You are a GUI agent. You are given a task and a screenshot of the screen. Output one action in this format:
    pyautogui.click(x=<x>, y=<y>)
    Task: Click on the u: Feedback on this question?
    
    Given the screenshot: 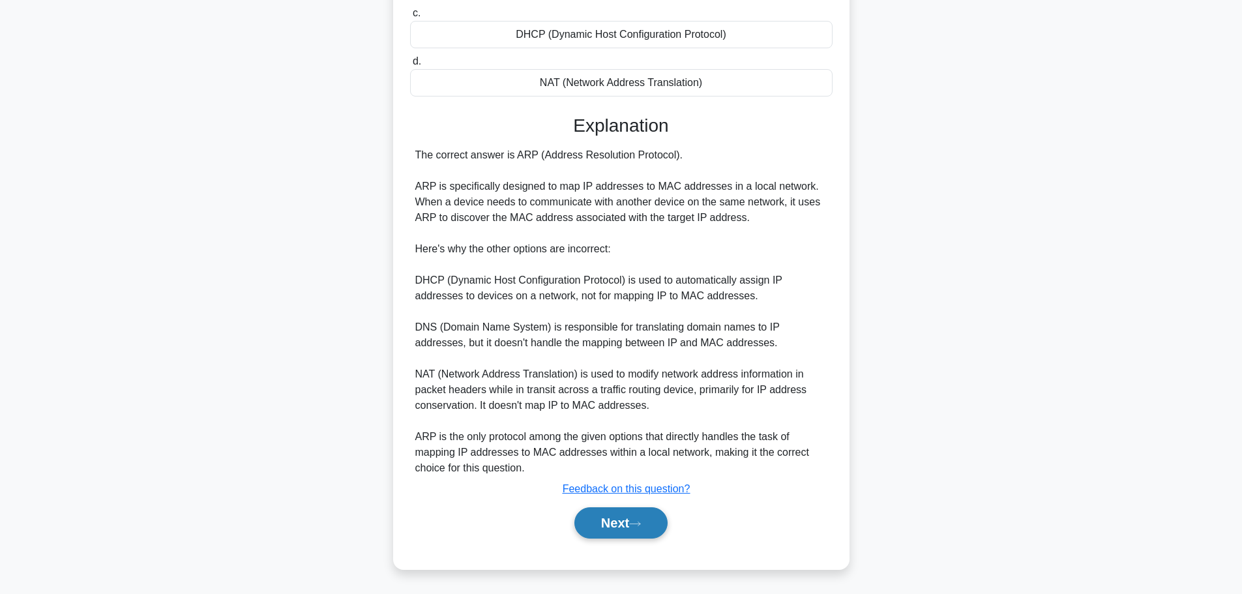 What is the action you would take?
    pyautogui.click(x=627, y=488)
    